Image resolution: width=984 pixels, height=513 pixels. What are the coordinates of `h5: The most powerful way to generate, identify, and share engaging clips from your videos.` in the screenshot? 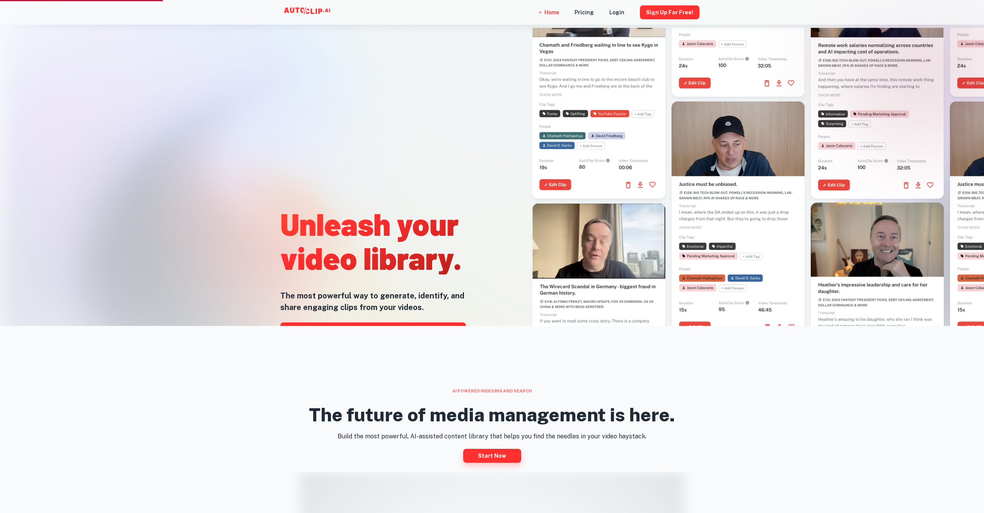 It's located at (373, 302).